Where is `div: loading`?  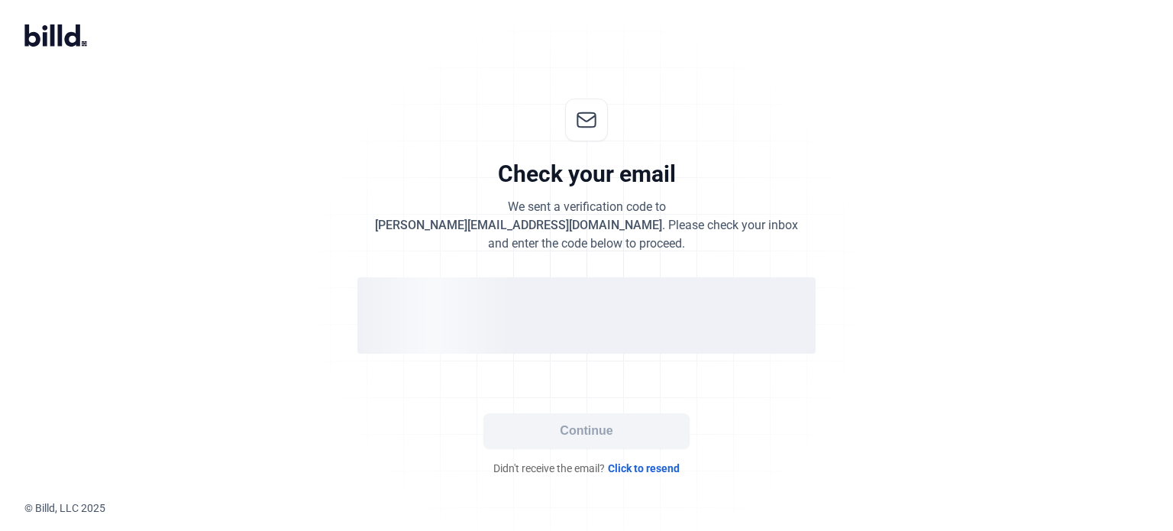
div: loading is located at coordinates (587, 315).